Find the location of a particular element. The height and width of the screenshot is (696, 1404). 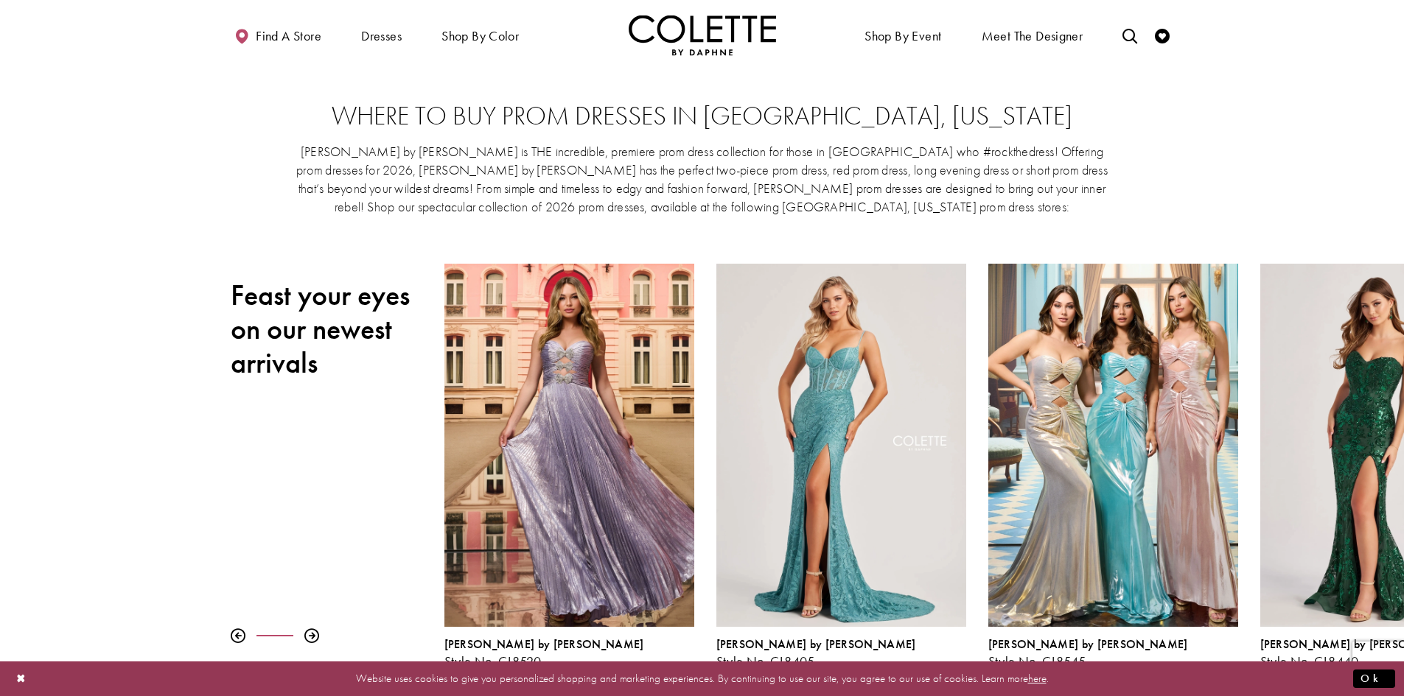

h2: Feast your eyes on our newest arrivals is located at coordinates (326, 329).